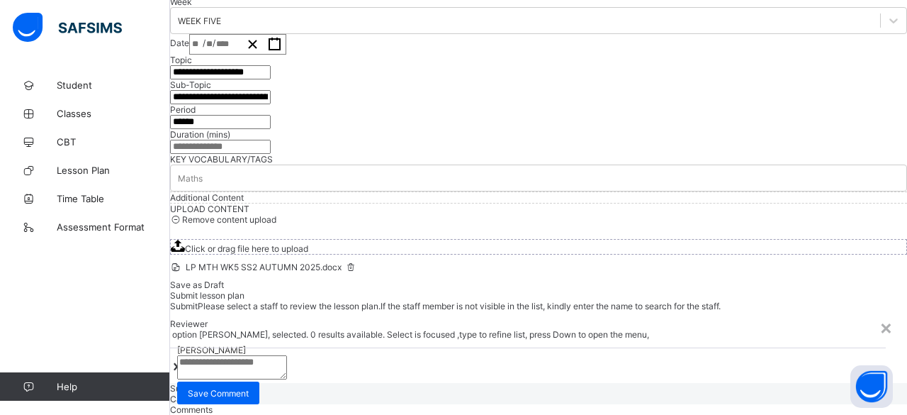  I want to click on span: Help, so click(113, 386).